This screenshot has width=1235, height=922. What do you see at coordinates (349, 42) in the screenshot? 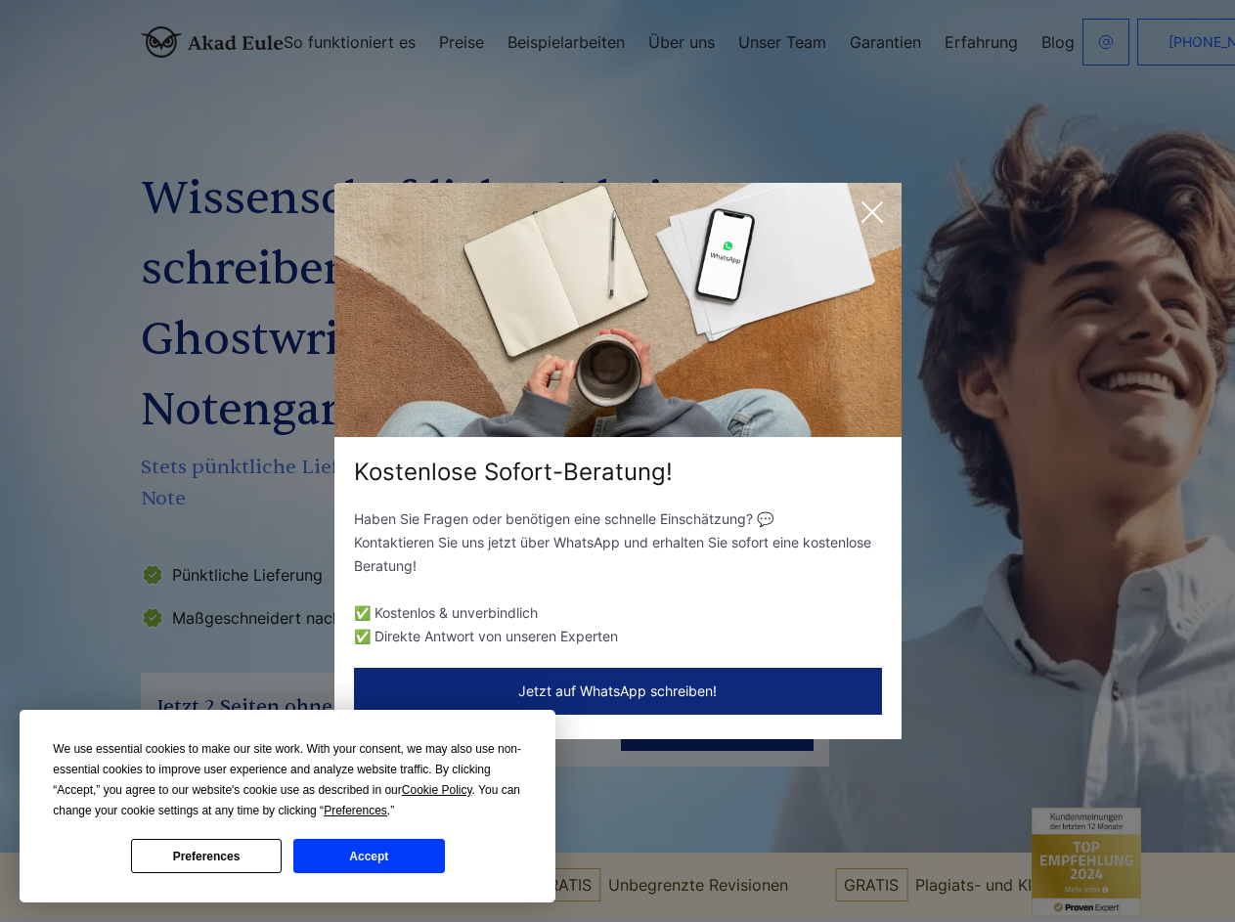
I see `a: So funktioniert es` at bounding box center [349, 42].